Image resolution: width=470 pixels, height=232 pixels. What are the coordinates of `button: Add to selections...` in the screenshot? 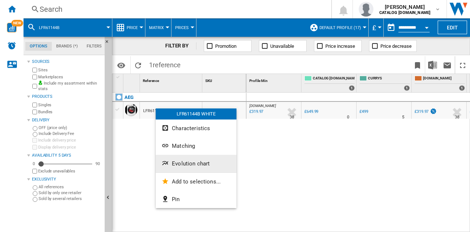 It's located at (196, 181).